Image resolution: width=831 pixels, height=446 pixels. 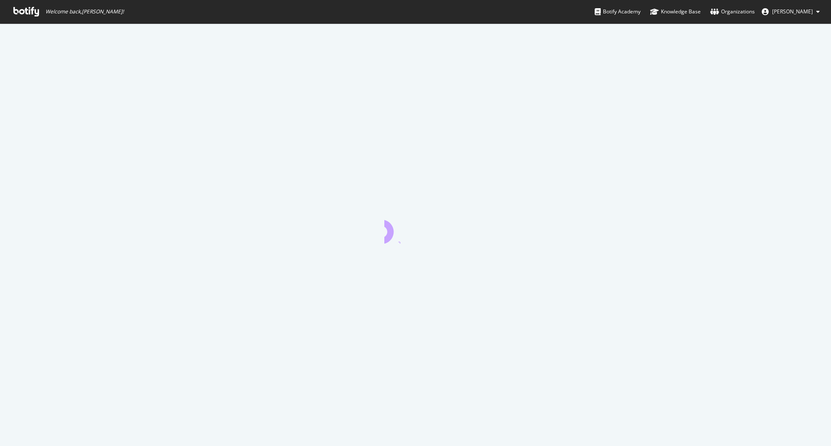 I want to click on span: Anthony Lunay, so click(x=792, y=11).